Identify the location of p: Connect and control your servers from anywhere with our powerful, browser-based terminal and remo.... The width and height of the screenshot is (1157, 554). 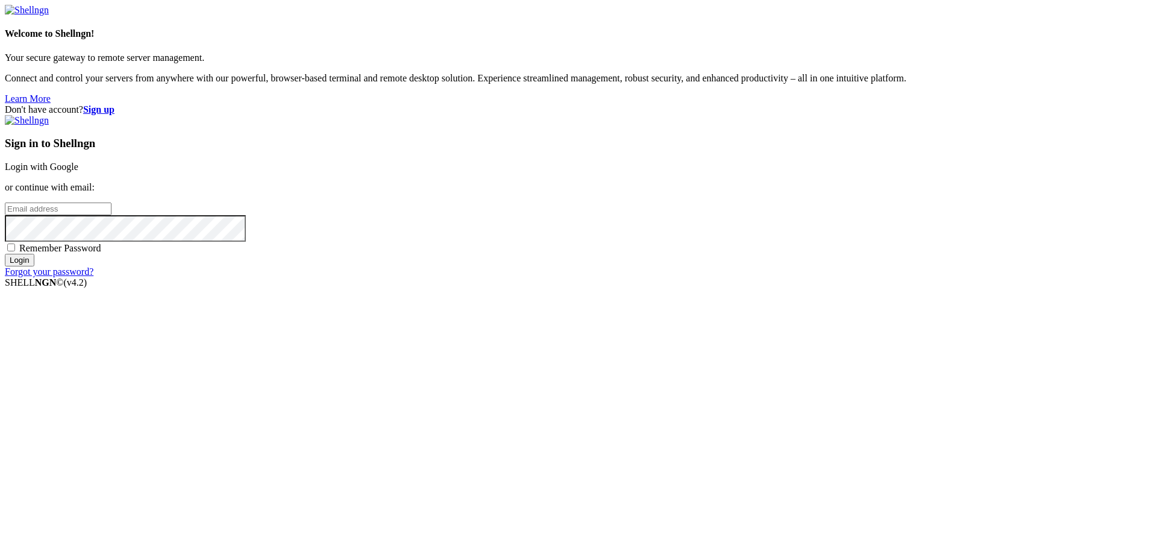
(578, 78).